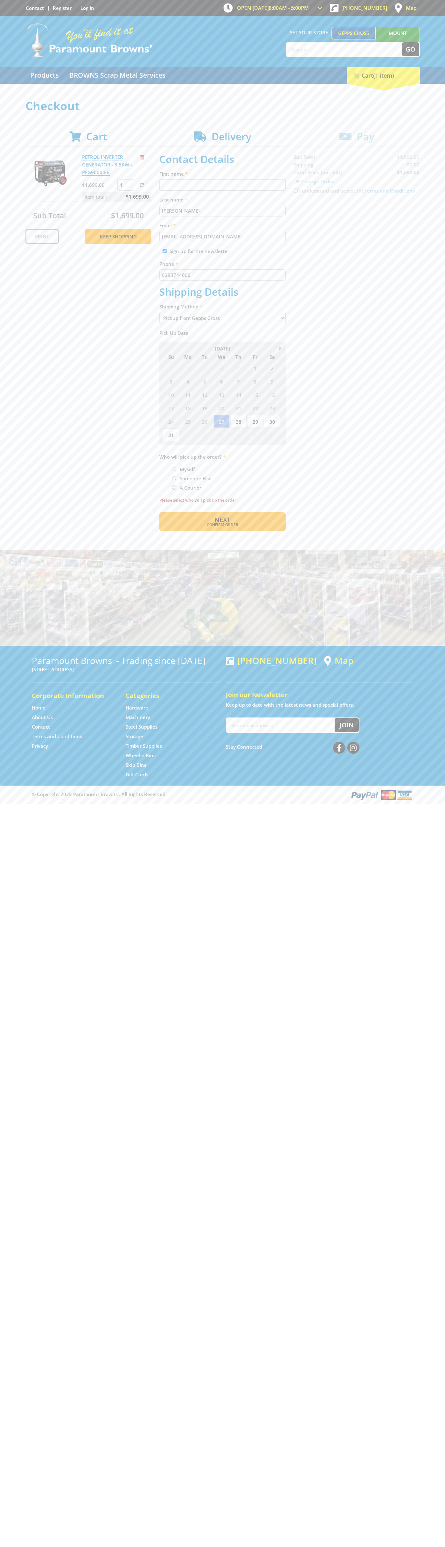 This screenshot has width=445, height=1547. What do you see at coordinates (205, 408) in the screenshot?
I see `span: 19` at bounding box center [205, 408].